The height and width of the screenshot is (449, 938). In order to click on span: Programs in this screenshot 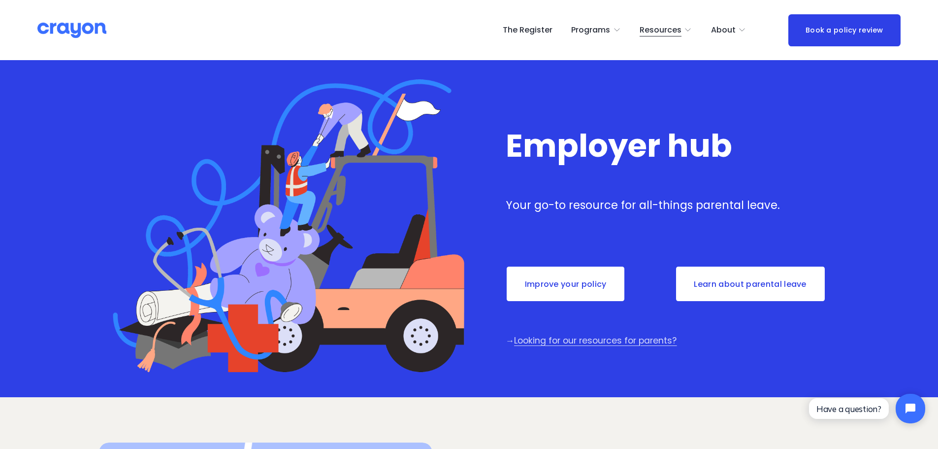, I will do `click(590, 30)`.